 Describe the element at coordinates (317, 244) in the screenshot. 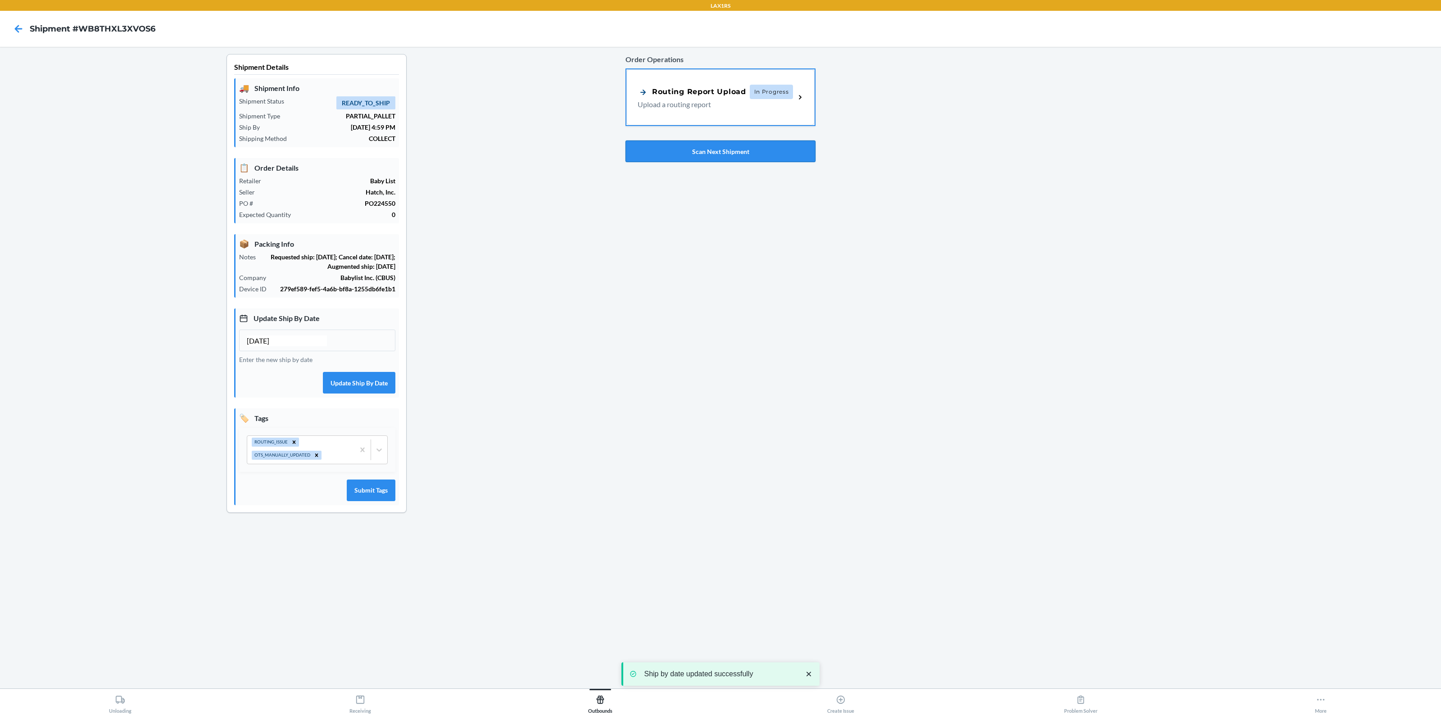

I see `p: Packing Info` at that location.